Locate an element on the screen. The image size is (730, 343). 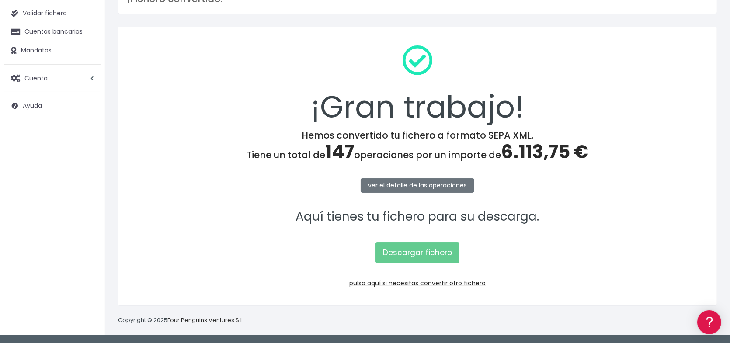
div: Programadores is located at coordinates (87, 214).